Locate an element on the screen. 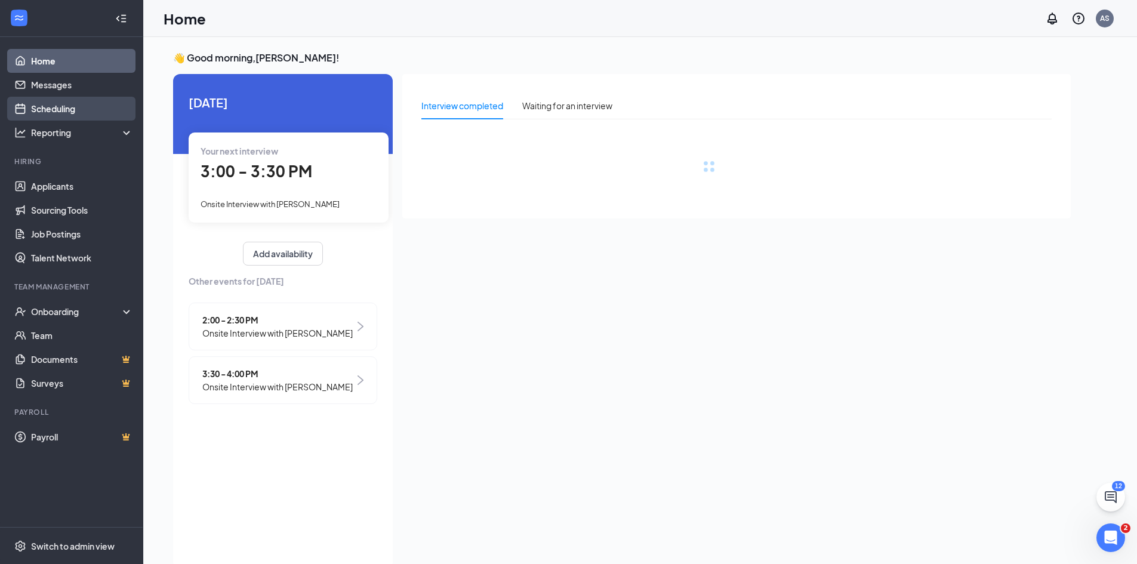 The width and height of the screenshot is (1137, 564). a: Scheduling is located at coordinates (82, 109).